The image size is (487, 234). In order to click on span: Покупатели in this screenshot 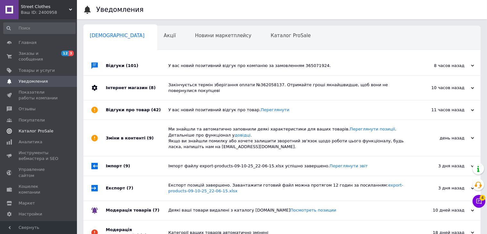, I will do `click(32, 120)`.